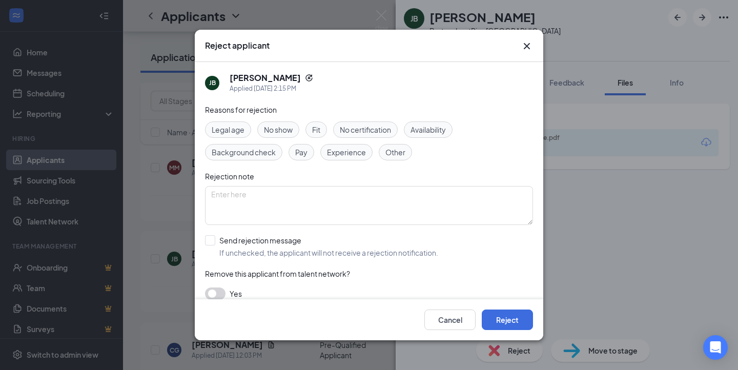 This screenshot has height=370, width=738. What do you see at coordinates (428, 130) in the screenshot?
I see `span: Availability` at bounding box center [428, 130].